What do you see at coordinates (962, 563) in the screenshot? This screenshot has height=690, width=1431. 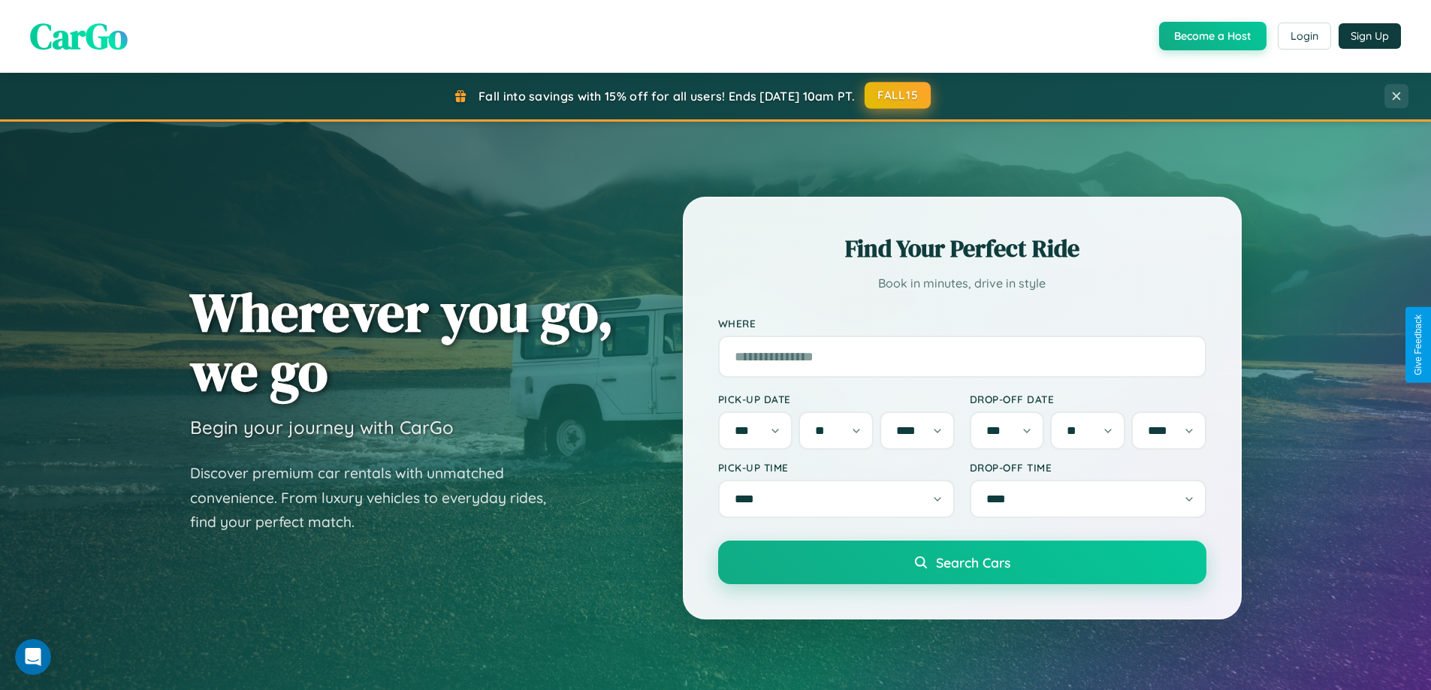 I see `button: Search Cars` at bounding box center [962, 563].